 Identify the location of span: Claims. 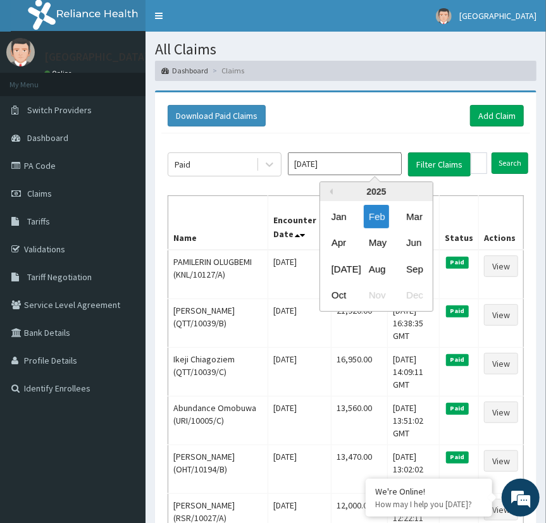
(39, 194).